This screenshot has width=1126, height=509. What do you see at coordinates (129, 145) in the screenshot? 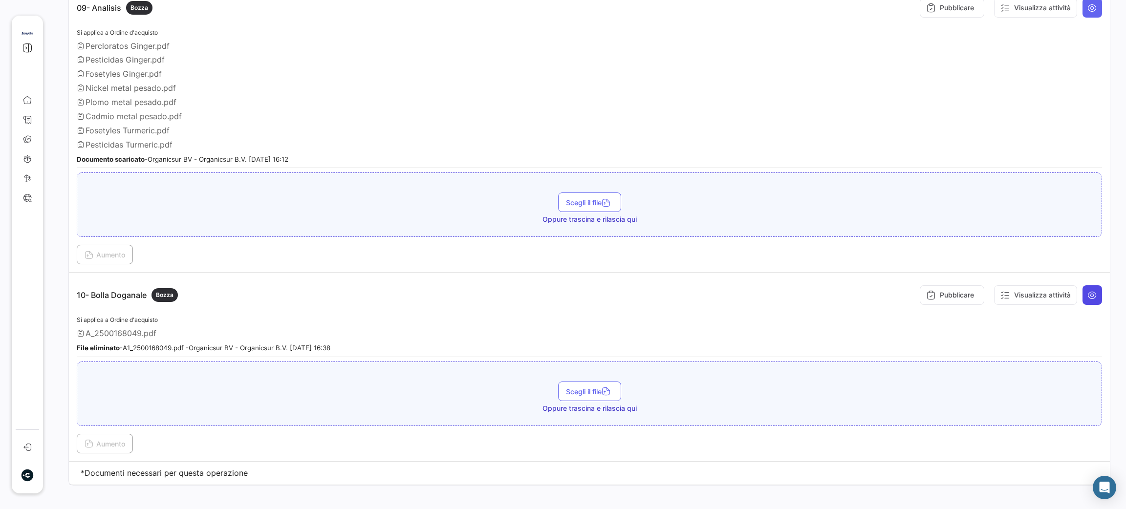
I see `span: Pesticidas Turmeric.pdf` at bounding box center [129, 145].